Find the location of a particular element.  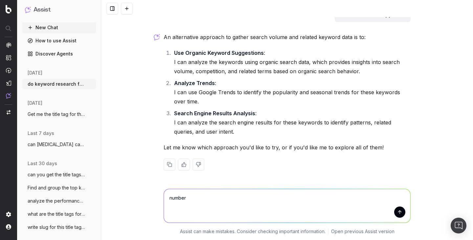

strong: Search Engine Results Analysis is located at coordinates (215, 113).